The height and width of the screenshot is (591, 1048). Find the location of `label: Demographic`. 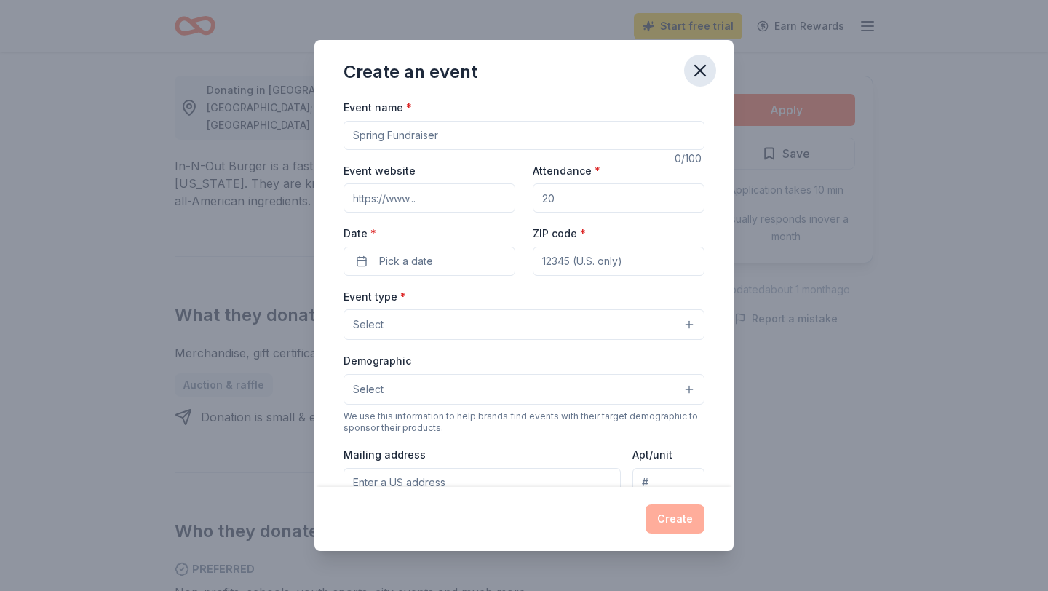

label: Demographic is located at coordinates (377, 361).